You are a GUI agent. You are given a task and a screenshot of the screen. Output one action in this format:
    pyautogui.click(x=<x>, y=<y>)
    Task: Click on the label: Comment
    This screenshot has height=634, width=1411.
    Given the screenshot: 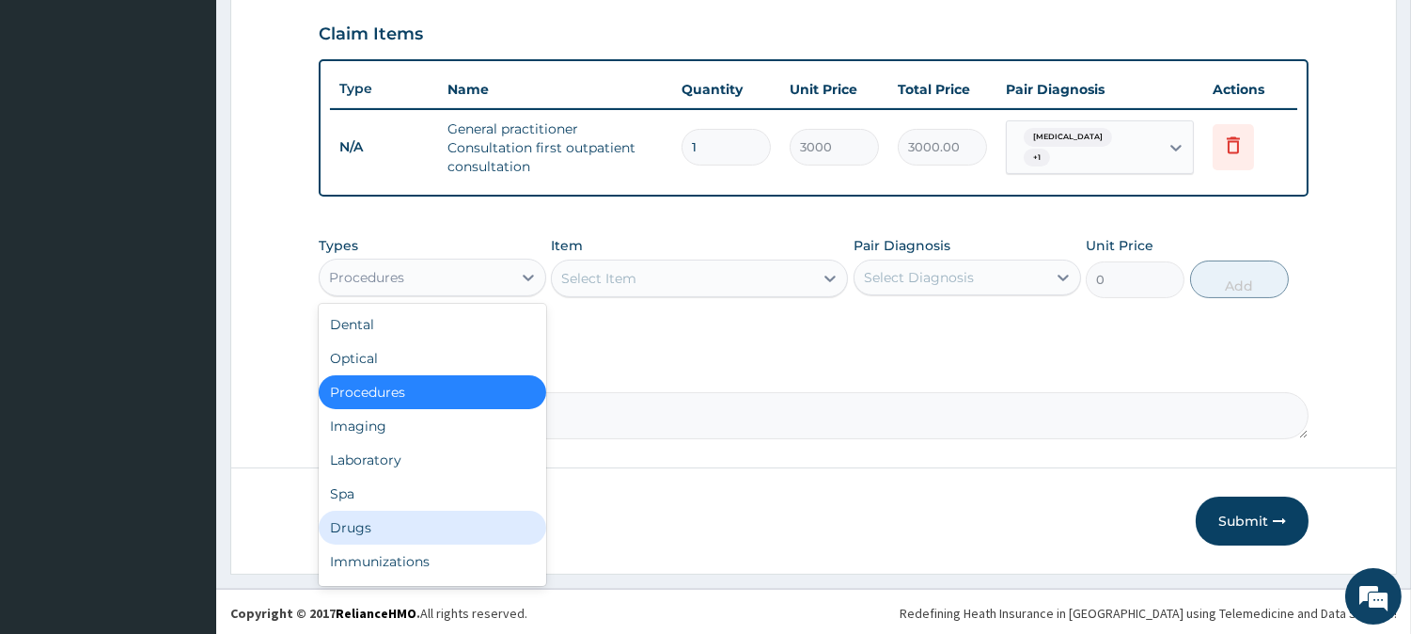 What is the action you would take?
    pyautogui.click(x=813, y=373)
    